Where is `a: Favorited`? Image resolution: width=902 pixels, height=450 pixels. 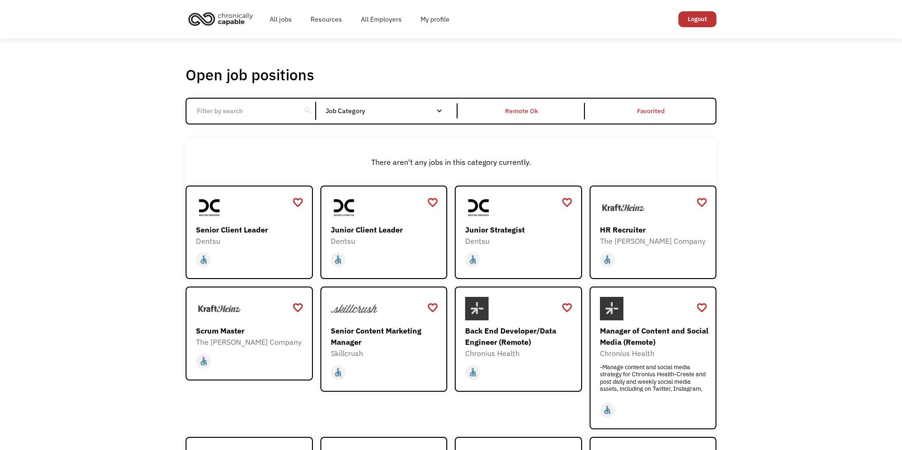 a: Favorited is located at coordinates (651, 111).